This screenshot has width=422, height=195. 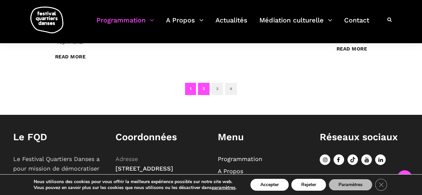 I want to click on h1: Coordonnées, so click(x=160, y=137).